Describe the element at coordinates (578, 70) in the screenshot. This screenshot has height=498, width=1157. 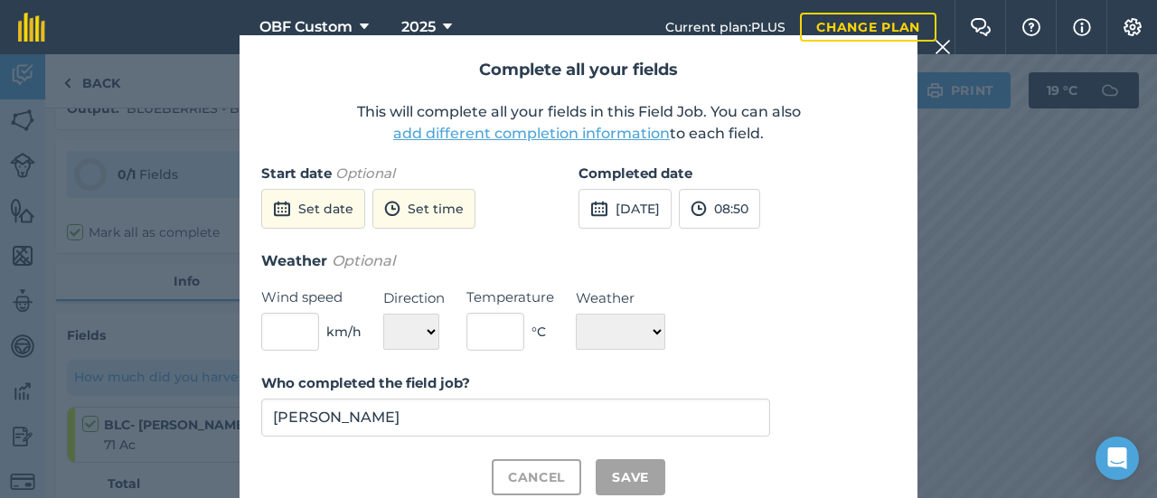
I see `h2: Complete all your fields` at that location.